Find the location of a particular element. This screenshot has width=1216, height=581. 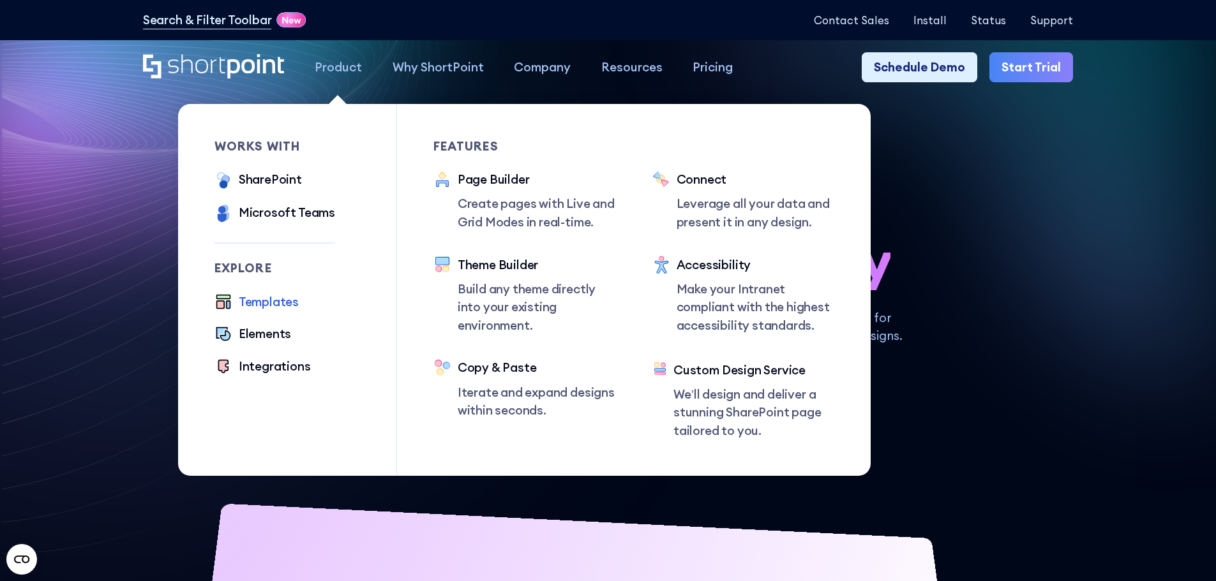

a: Pricing is located at coordinates (713, 68).